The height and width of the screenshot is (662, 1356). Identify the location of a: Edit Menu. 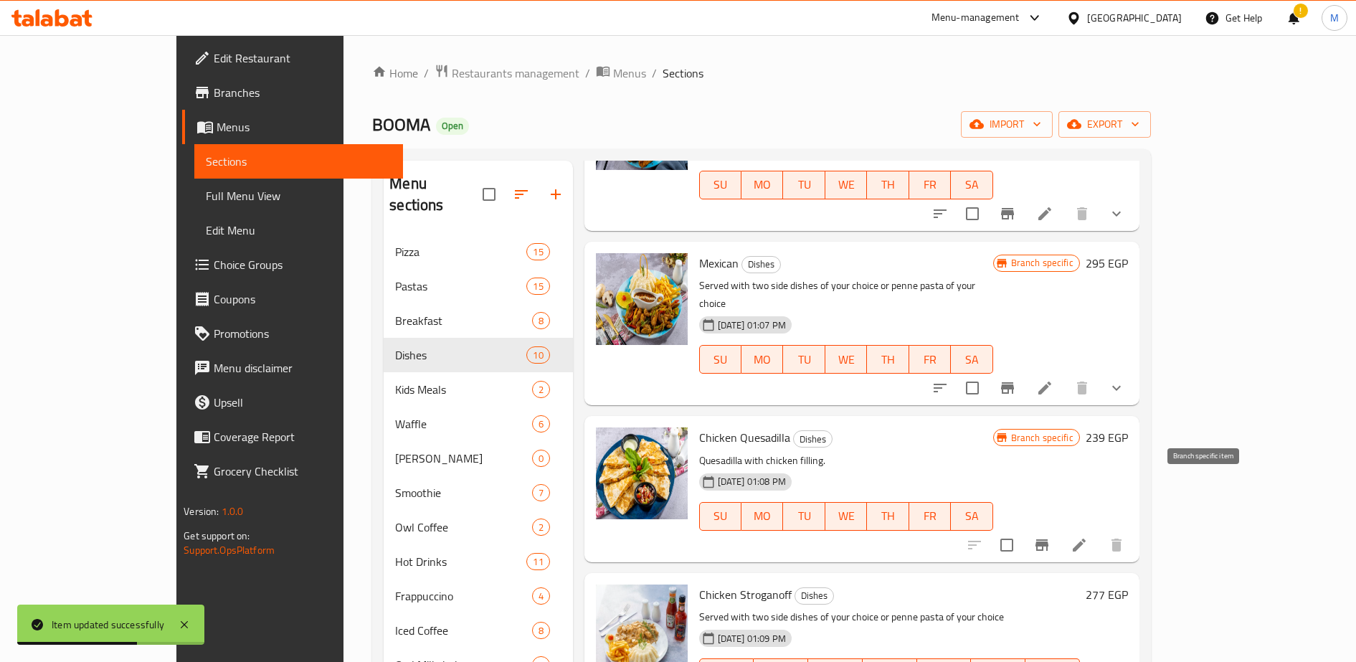
(298, 230).